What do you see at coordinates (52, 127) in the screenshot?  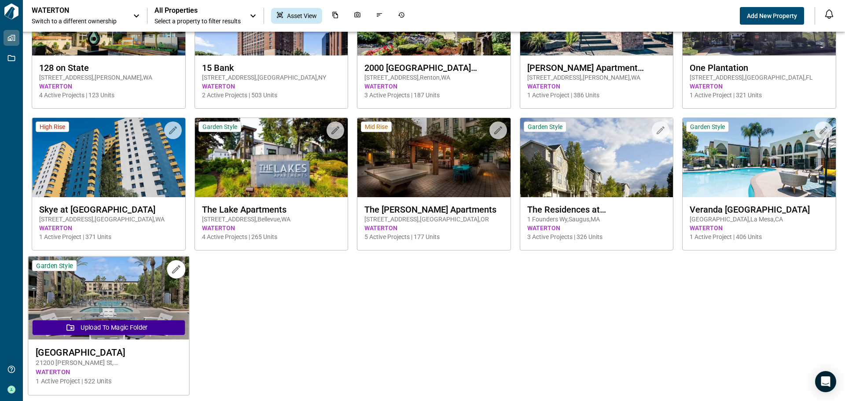 I see `span: High Rise` at bounding box center [52, 127].